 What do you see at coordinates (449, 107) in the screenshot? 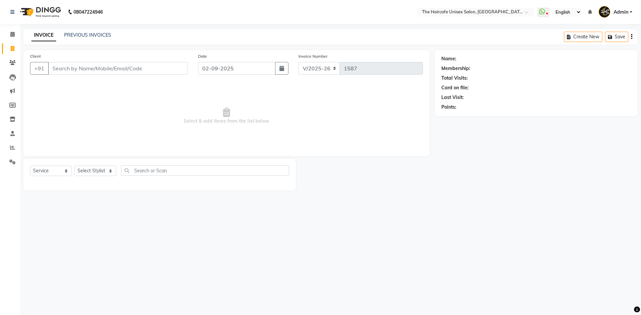
I see `div: Points:` at bounding box center [449, 107].